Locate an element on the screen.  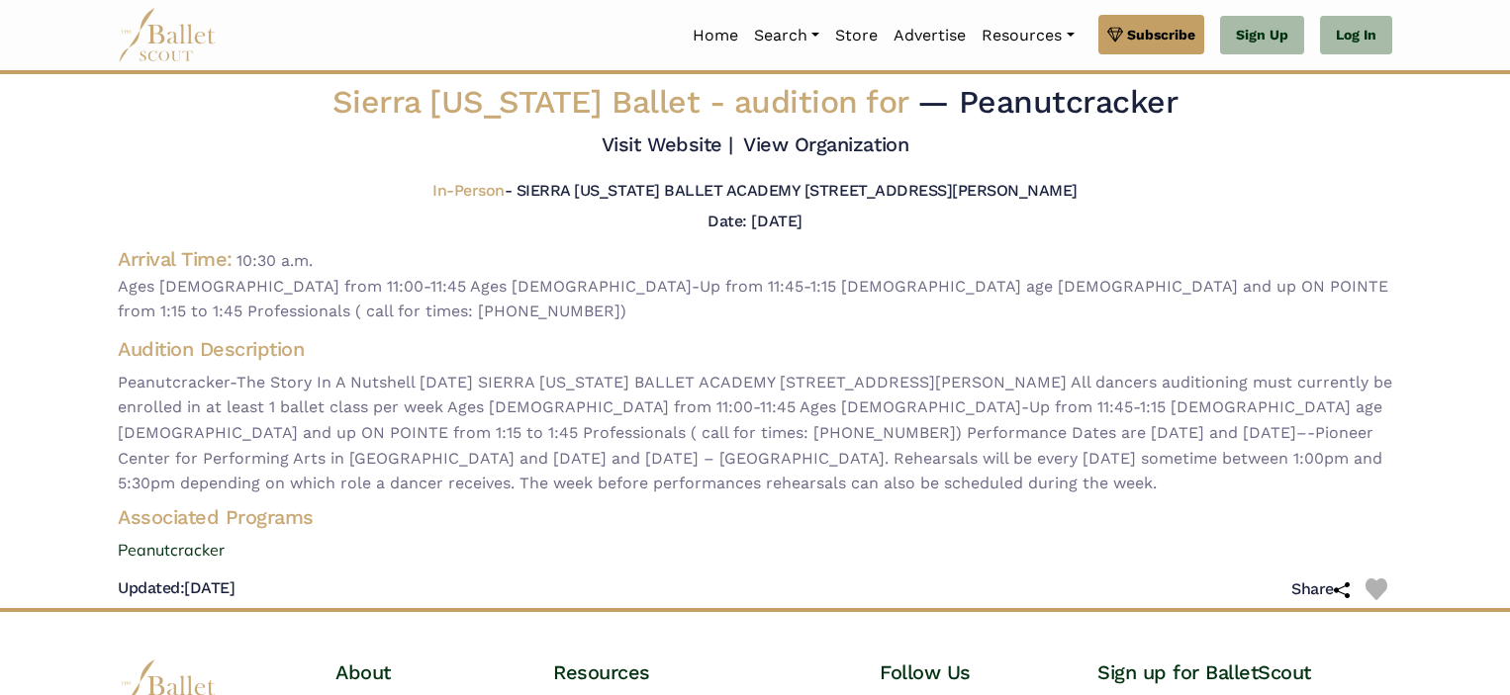
span: Updated: is located at coordinates (150, 588).